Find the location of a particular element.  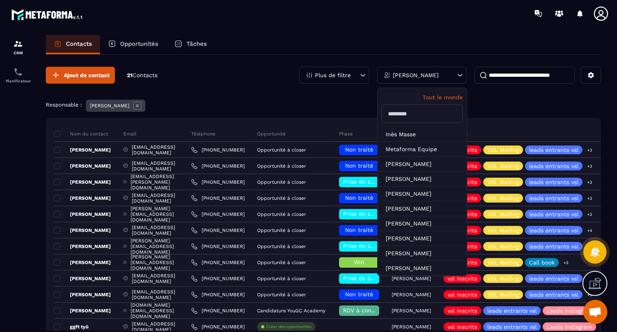

p: Leads Instagram is located at coordinates (569, 327).